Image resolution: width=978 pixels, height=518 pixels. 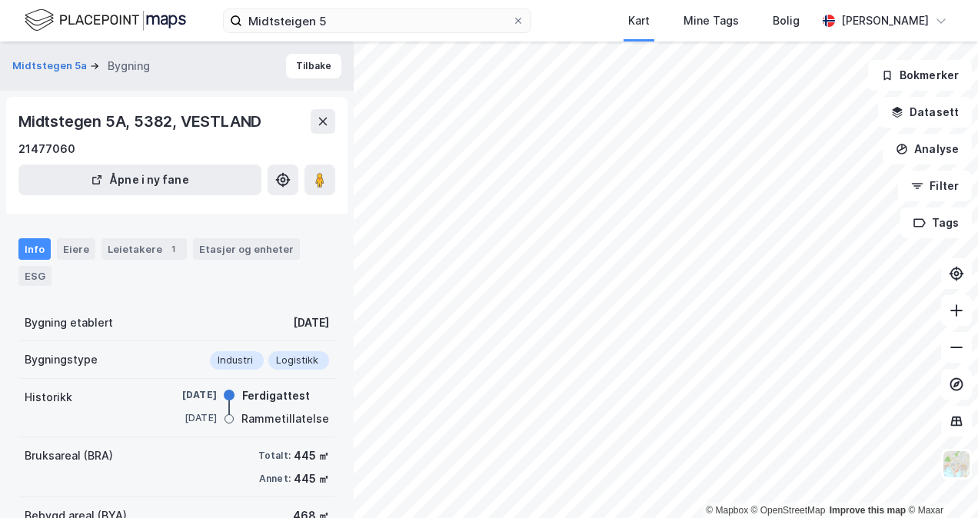 What do you see at coordinates (246, 249) in the screenshot?
I see `div: Etasjer og enheter` at bounding box center [246, 249].